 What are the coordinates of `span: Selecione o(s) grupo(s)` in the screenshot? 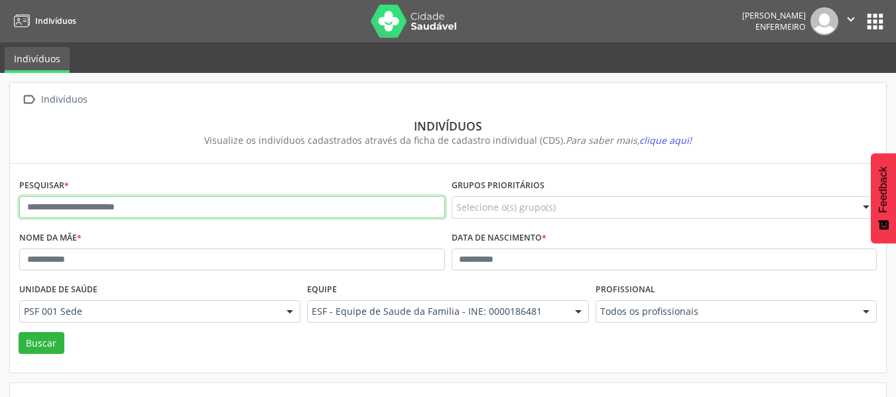 It's located at (506, 207).